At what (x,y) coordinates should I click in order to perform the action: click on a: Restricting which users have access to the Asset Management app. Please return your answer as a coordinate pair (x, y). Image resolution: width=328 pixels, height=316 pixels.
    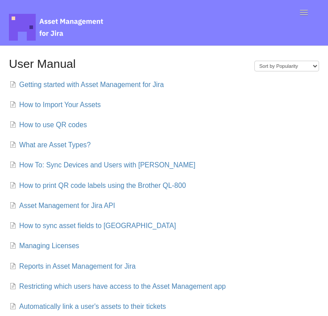
    Looking at the image, I should click on (117, 286).